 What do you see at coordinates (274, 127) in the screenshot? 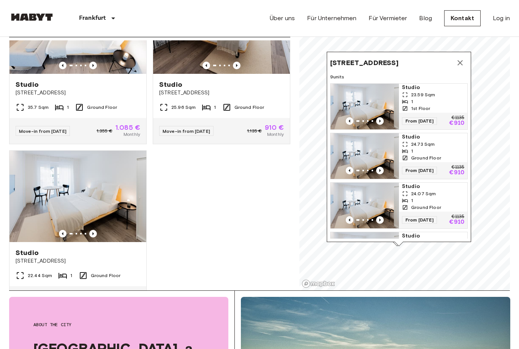
I see `span: 910 €` at bounding box center [274, 127].